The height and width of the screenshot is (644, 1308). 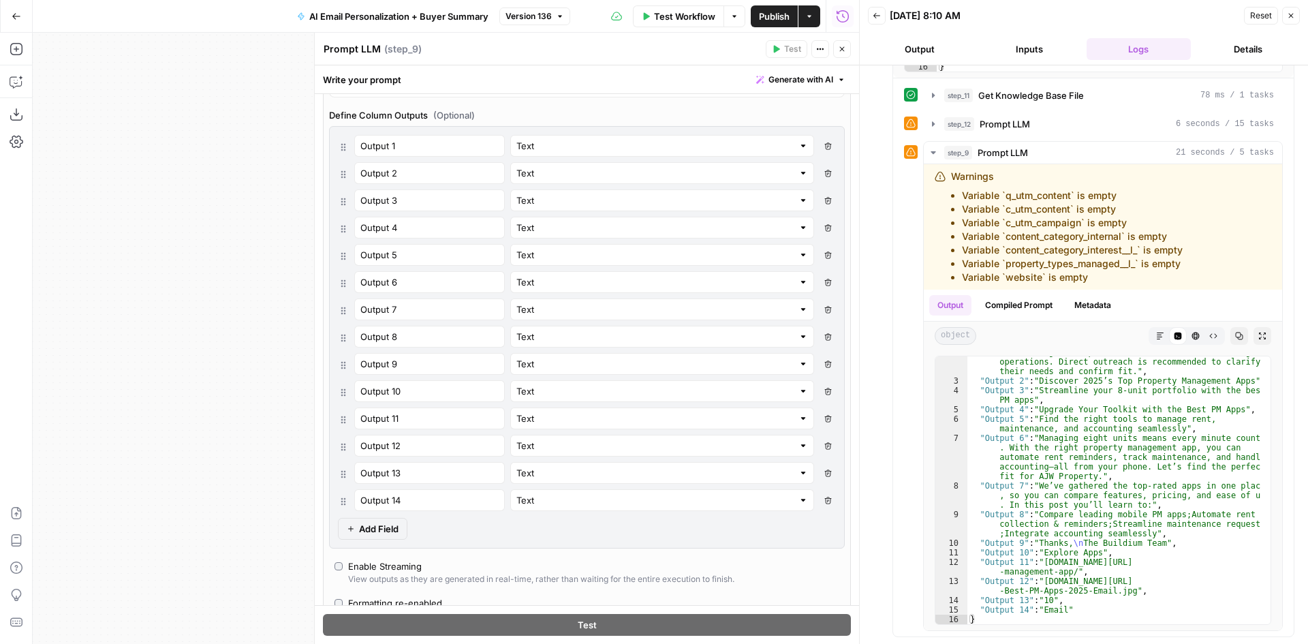 I want to click on span: Generate with AI, so click(x=801, y=80).